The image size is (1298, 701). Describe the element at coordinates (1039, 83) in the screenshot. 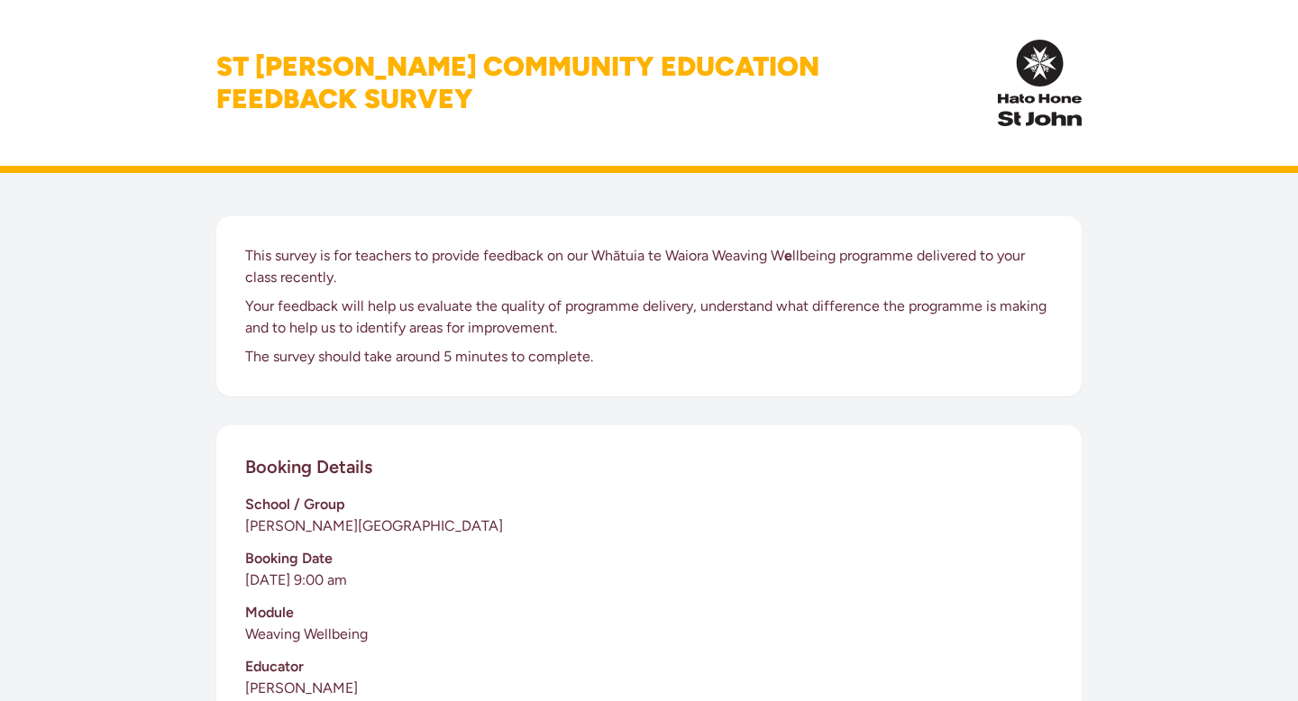

I see `img: InPulse` at that location.